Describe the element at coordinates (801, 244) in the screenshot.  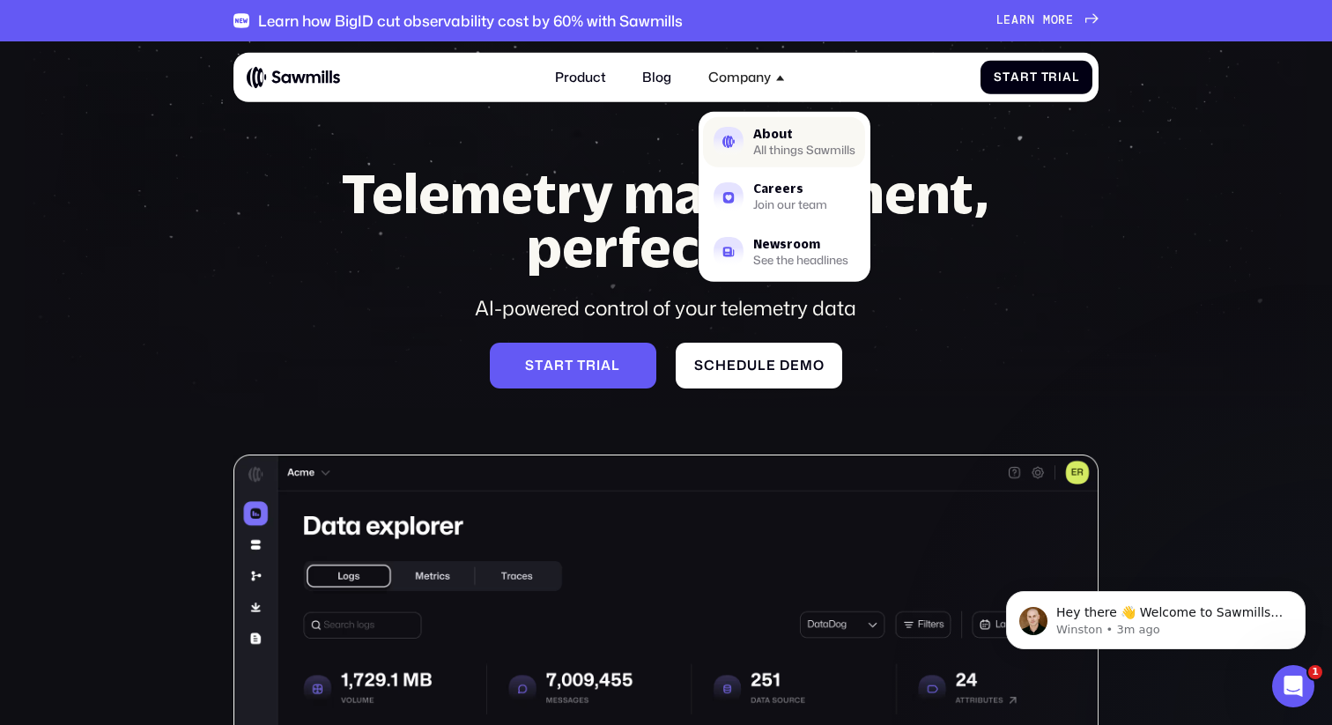
I see `div: Newsroom` at that location.